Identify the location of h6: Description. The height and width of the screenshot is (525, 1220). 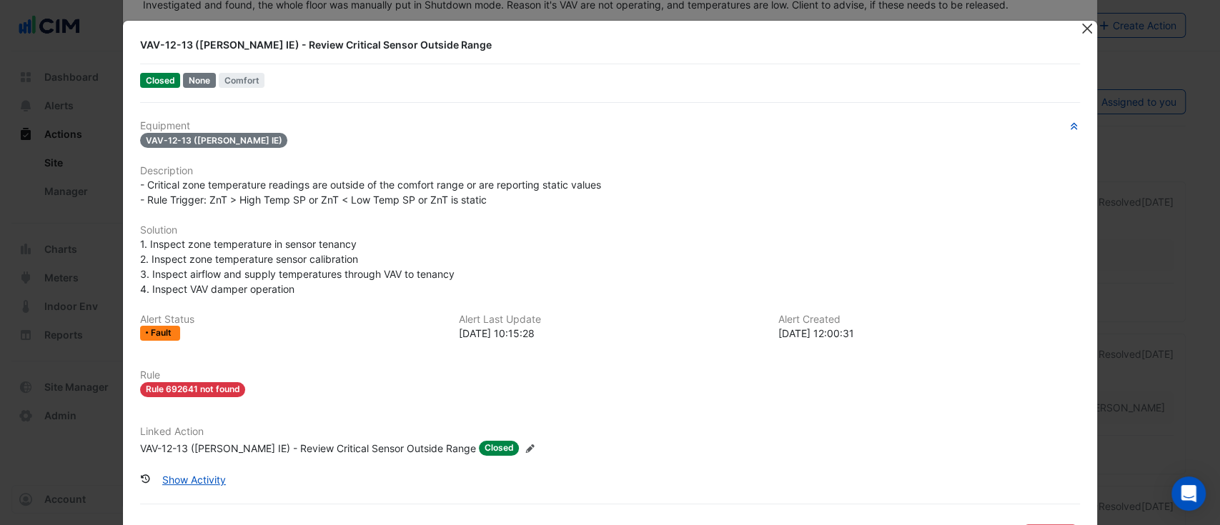
(610, 171).